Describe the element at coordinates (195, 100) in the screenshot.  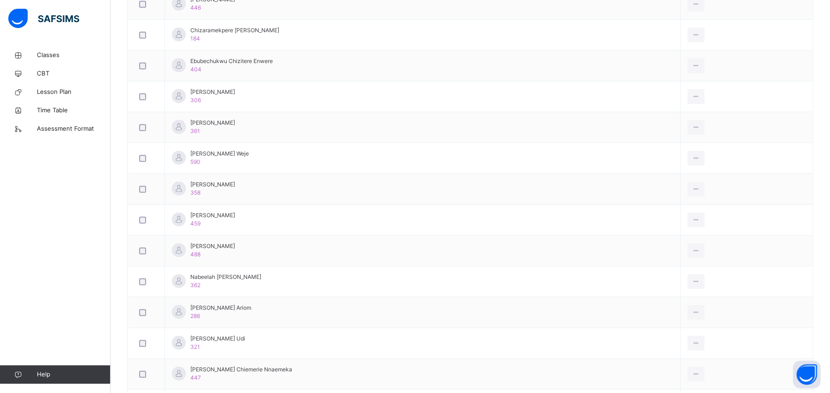
I see `span: 306` at that location.